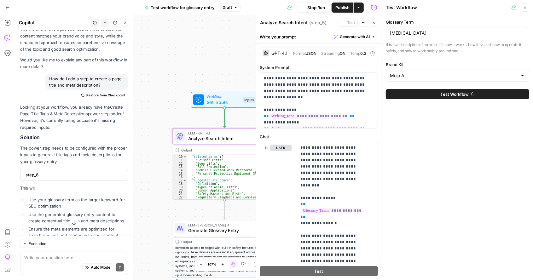 This screenshot has width=533, height=280. What do you see at coordinates (223, 97) in the screenshot?
I see `span: Workflow` at bounding box center [223, 97].